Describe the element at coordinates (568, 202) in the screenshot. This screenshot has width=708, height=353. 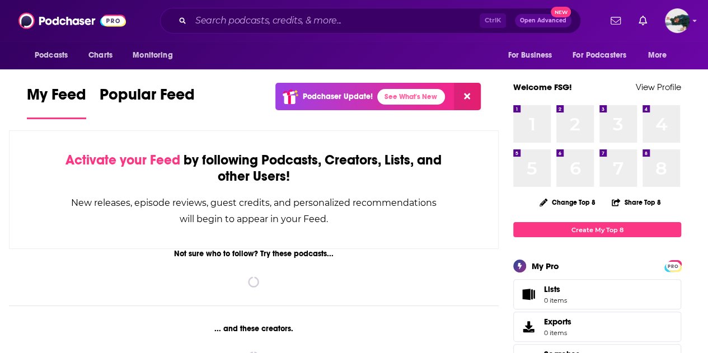
I see `button: Change Top 8` at that location.